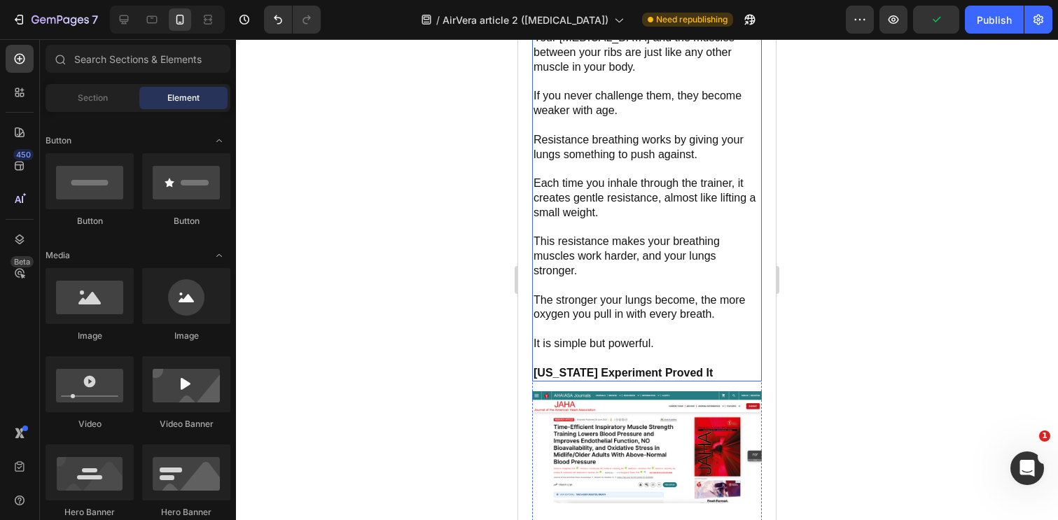 The height and width of the screenshot is (520, 1058). I want to click on p: The stronger your lungs become, the more oxygen you pull in with every breath., so click(129, 269).